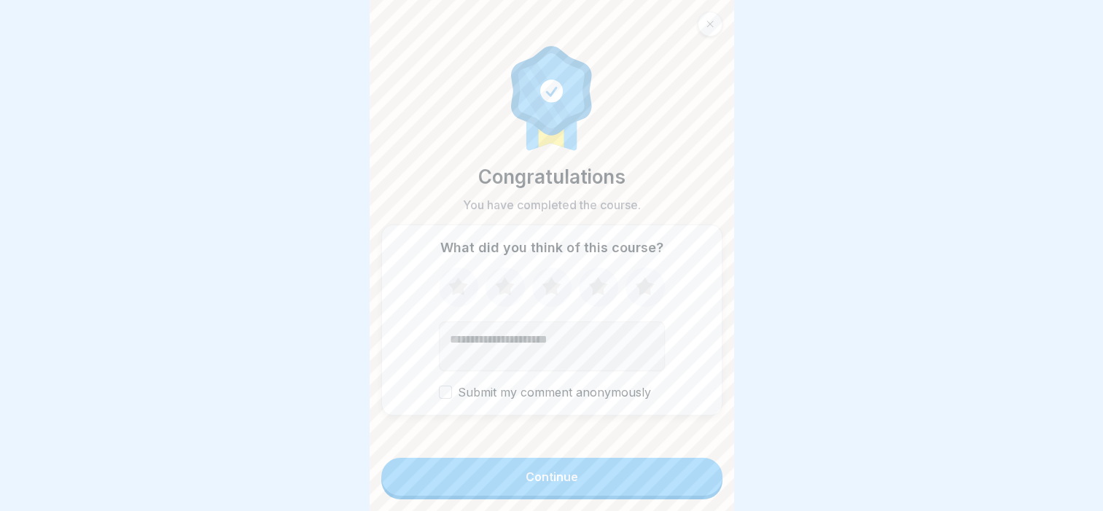 This screenshot has height=511, width=1103. I want to click on button: Continue, so click(552, 477).